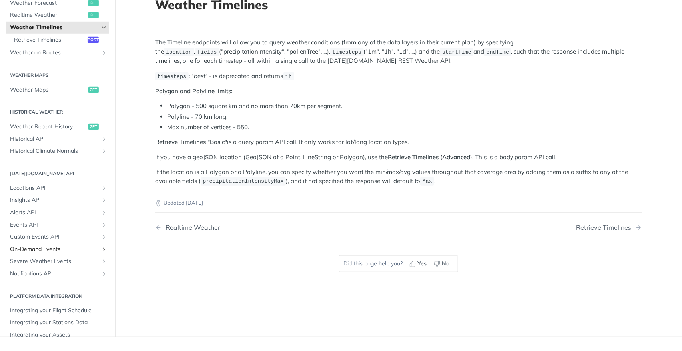 The image size is (682, 351). I want to click on p: The Timeline endpoints will allow you to query weather conditions (from any of the data layers in..., so click(399, 52).